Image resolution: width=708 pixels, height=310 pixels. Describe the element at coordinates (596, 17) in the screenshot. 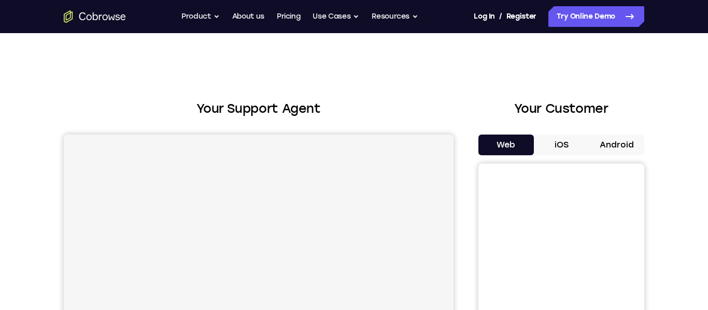

I see `a: Try Online Demo` at that location.